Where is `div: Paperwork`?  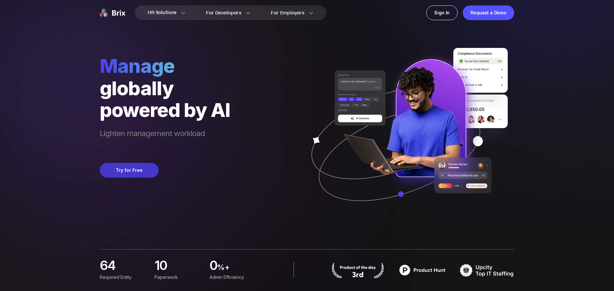
div: Paperwork is located at coordinates (178, 278).